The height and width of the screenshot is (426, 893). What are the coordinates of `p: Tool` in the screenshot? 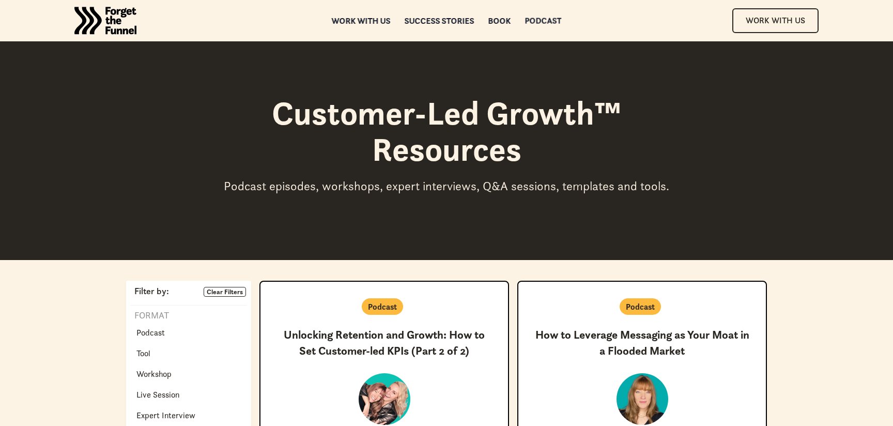 It's located at (143, 353).